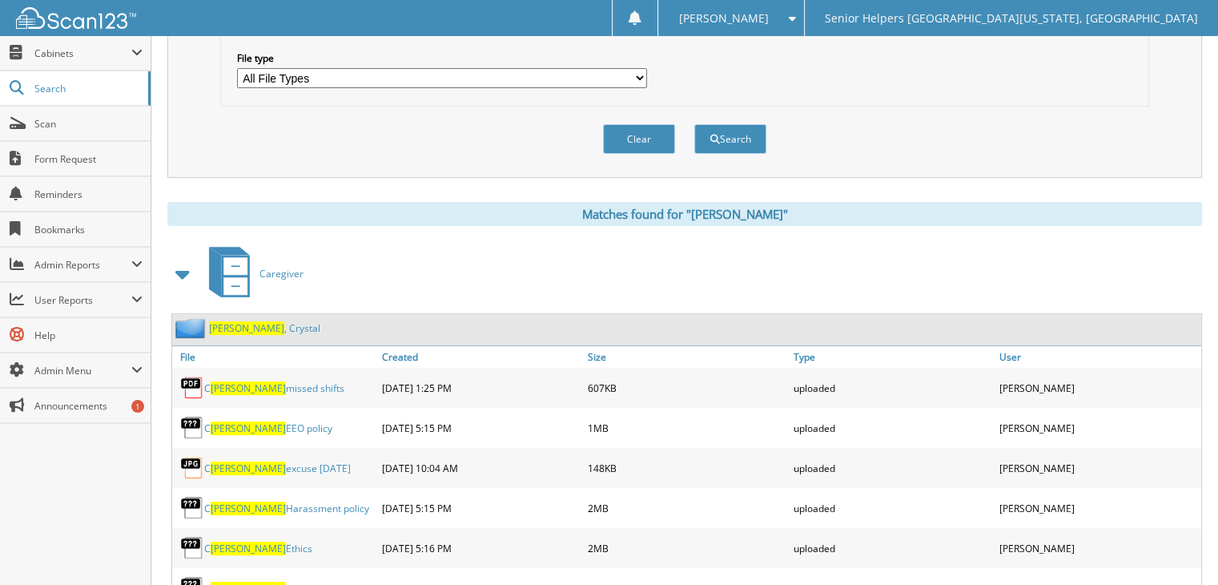 The width and height of the screenshot is (1218, 585). What do you see at coordinates (88, 335) in the screenshot?
I see `span: Help` at bounding box center [88, 335].